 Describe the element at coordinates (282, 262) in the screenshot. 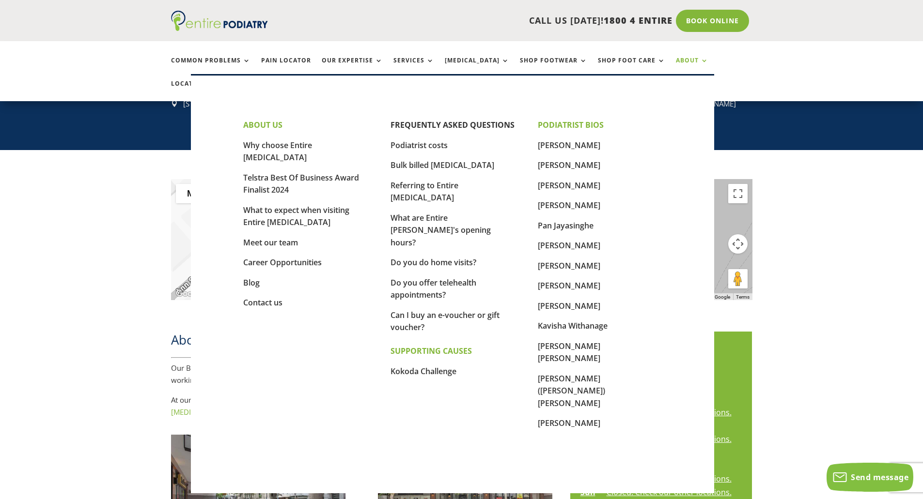

I see `a: Career Opportunities` at that location.